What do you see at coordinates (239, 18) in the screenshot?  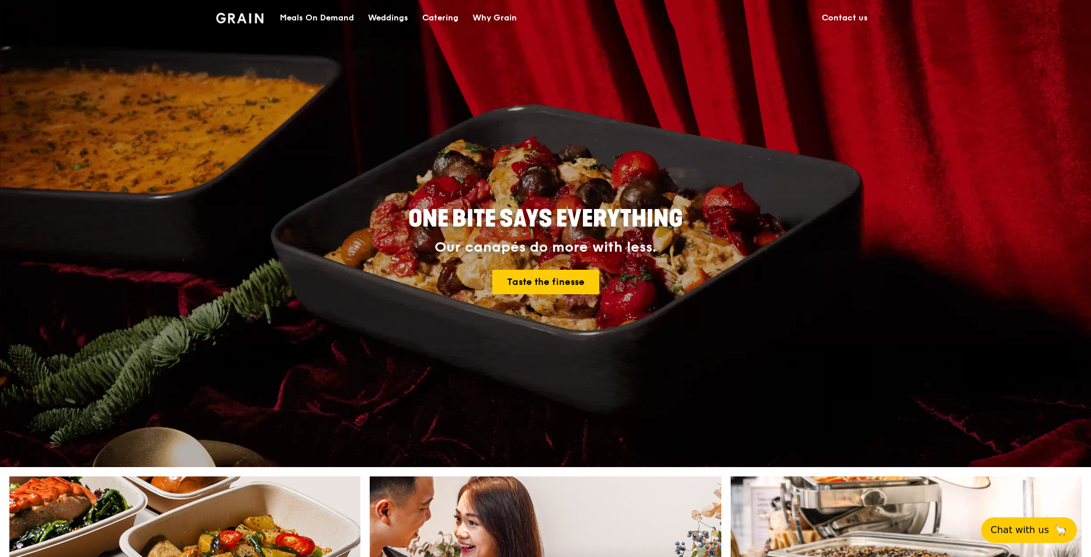 I see `img: Grain` at bounding box center [239, 18].